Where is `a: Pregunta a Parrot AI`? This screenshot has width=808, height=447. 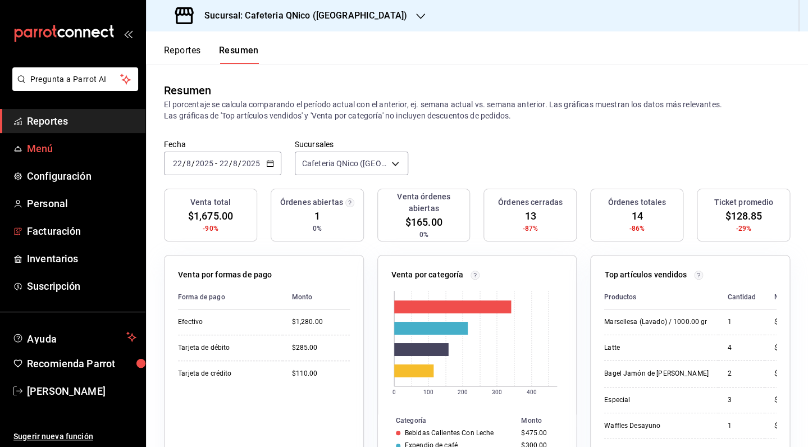 a: Pregunta a Parrot AI is located at coordinates (73, 87).